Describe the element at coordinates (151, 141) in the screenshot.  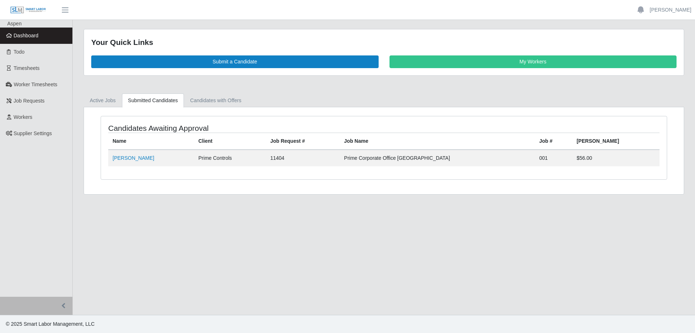
I see `th: Name` at that location.